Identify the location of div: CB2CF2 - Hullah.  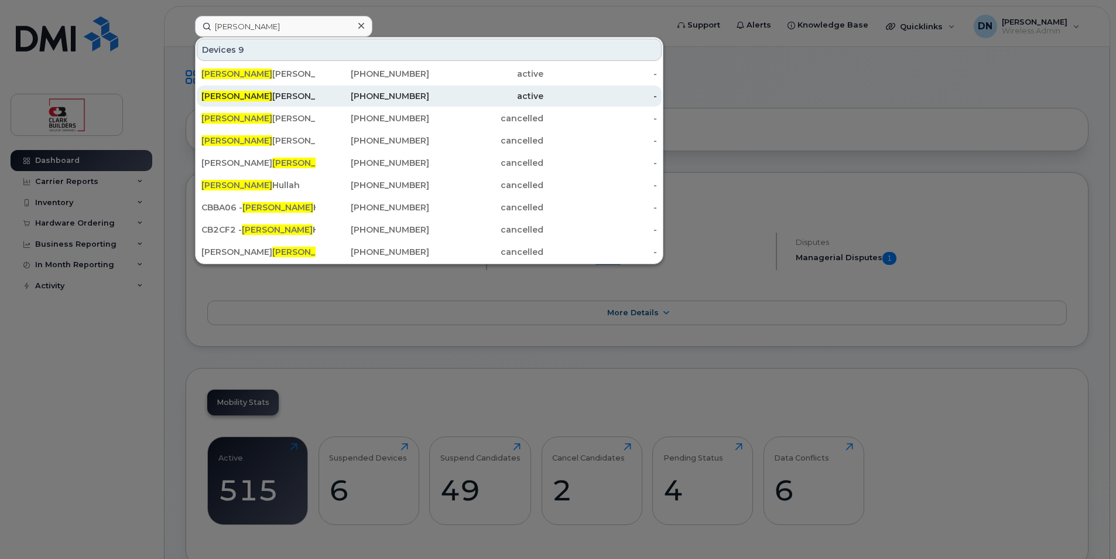
(258, 230).